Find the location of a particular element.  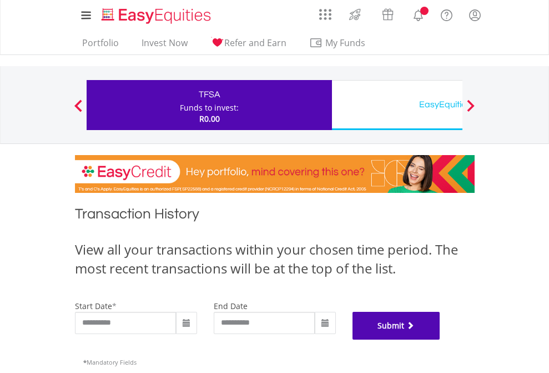

a: Invest Now is located at coordinates (164, 46).